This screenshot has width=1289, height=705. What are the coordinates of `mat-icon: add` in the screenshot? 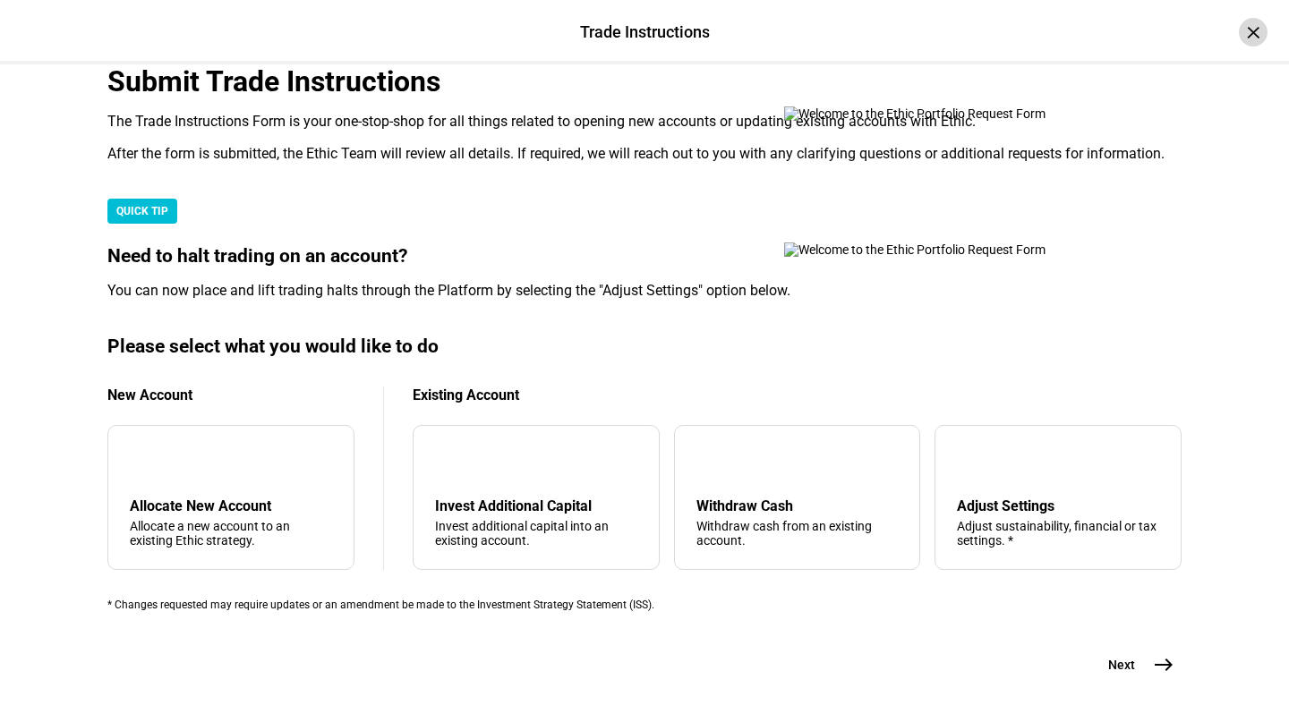 It's located at (144, 462).